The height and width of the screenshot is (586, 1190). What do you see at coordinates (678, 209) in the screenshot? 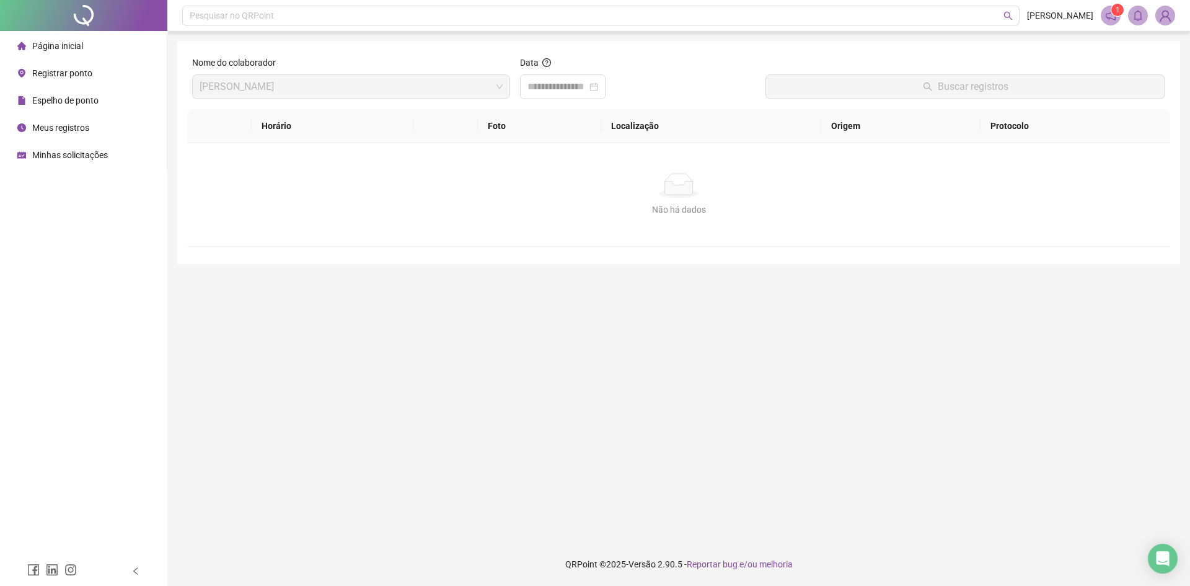
I see `div: Não há dados` at bounding box center [678, 209].